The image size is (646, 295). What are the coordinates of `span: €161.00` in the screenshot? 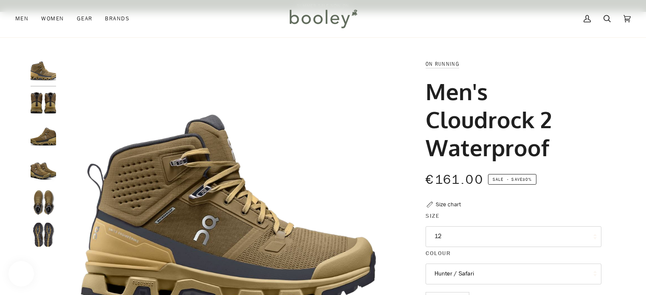 It's located at (455, 180).